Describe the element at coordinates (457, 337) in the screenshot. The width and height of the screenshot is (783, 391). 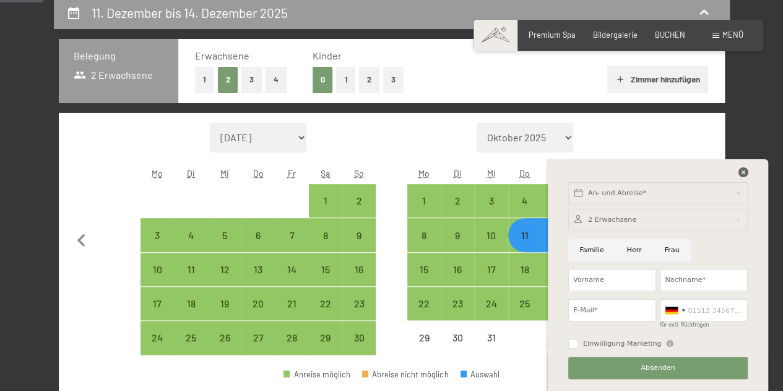
I see `div: Tue Dec 30 2025` at that location.